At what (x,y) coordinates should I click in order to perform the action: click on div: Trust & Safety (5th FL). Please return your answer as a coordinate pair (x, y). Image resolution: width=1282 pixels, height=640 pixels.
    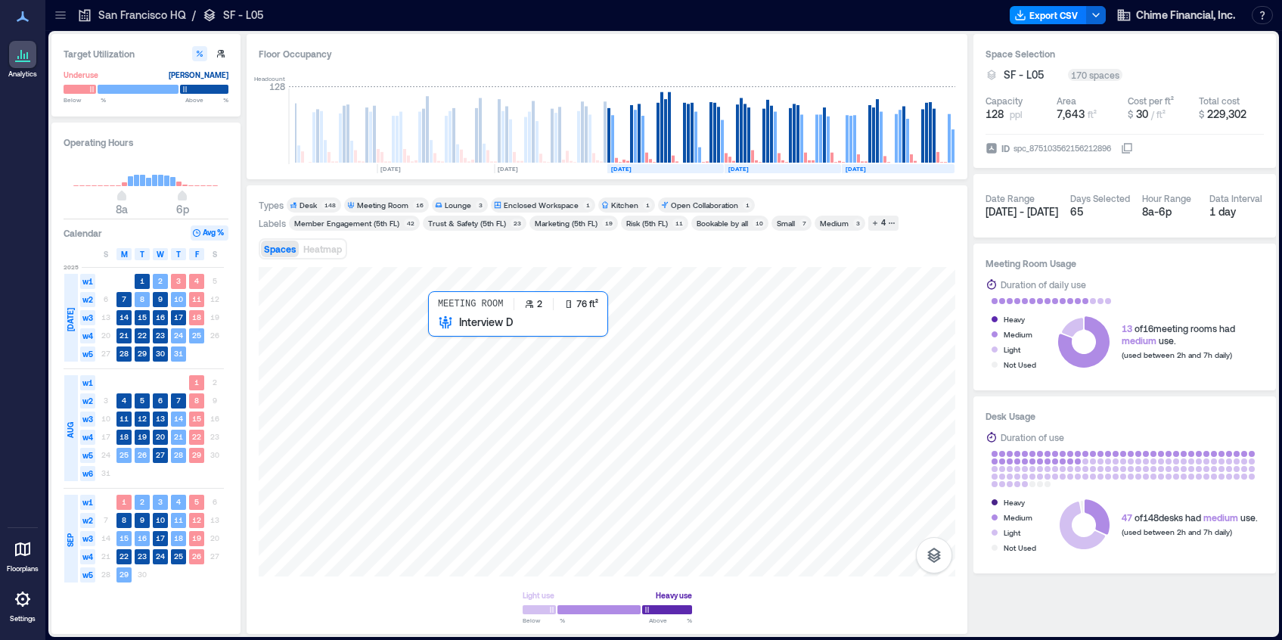
    Looking at the image, I should click on (467, 223).